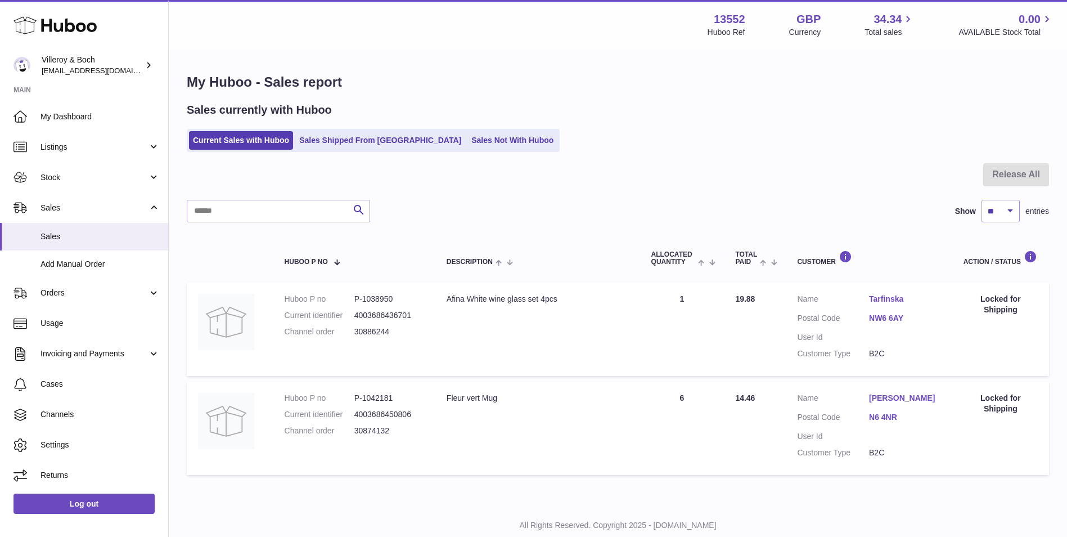  I want to click on strong: GBP, so click(808, 19).